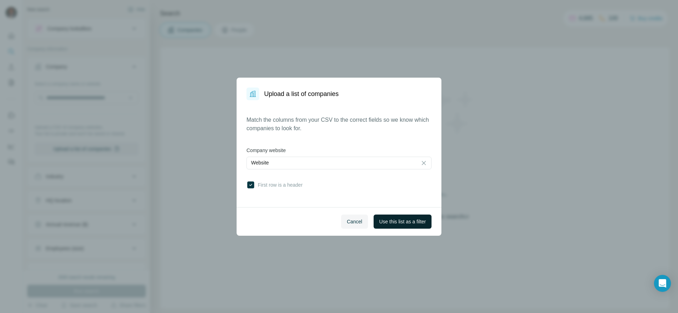 The height and width of the screenshot is (313, 678). I want to click on div: Open Intercom Messenger, so click(662, 283).